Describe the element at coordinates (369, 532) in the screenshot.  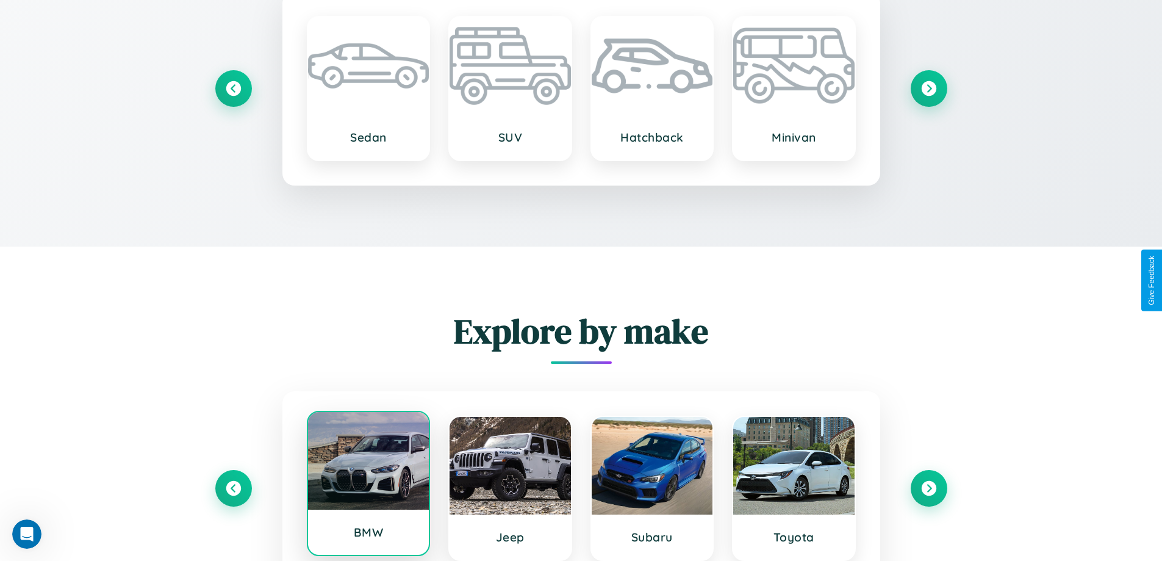
I see `h3: BMW` at that location.